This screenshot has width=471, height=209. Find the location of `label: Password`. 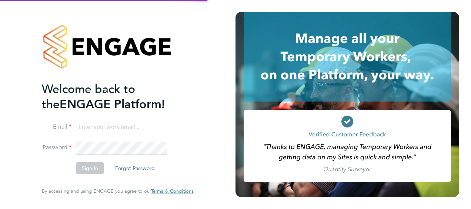

label: Password is located at coordinates (57, 147).